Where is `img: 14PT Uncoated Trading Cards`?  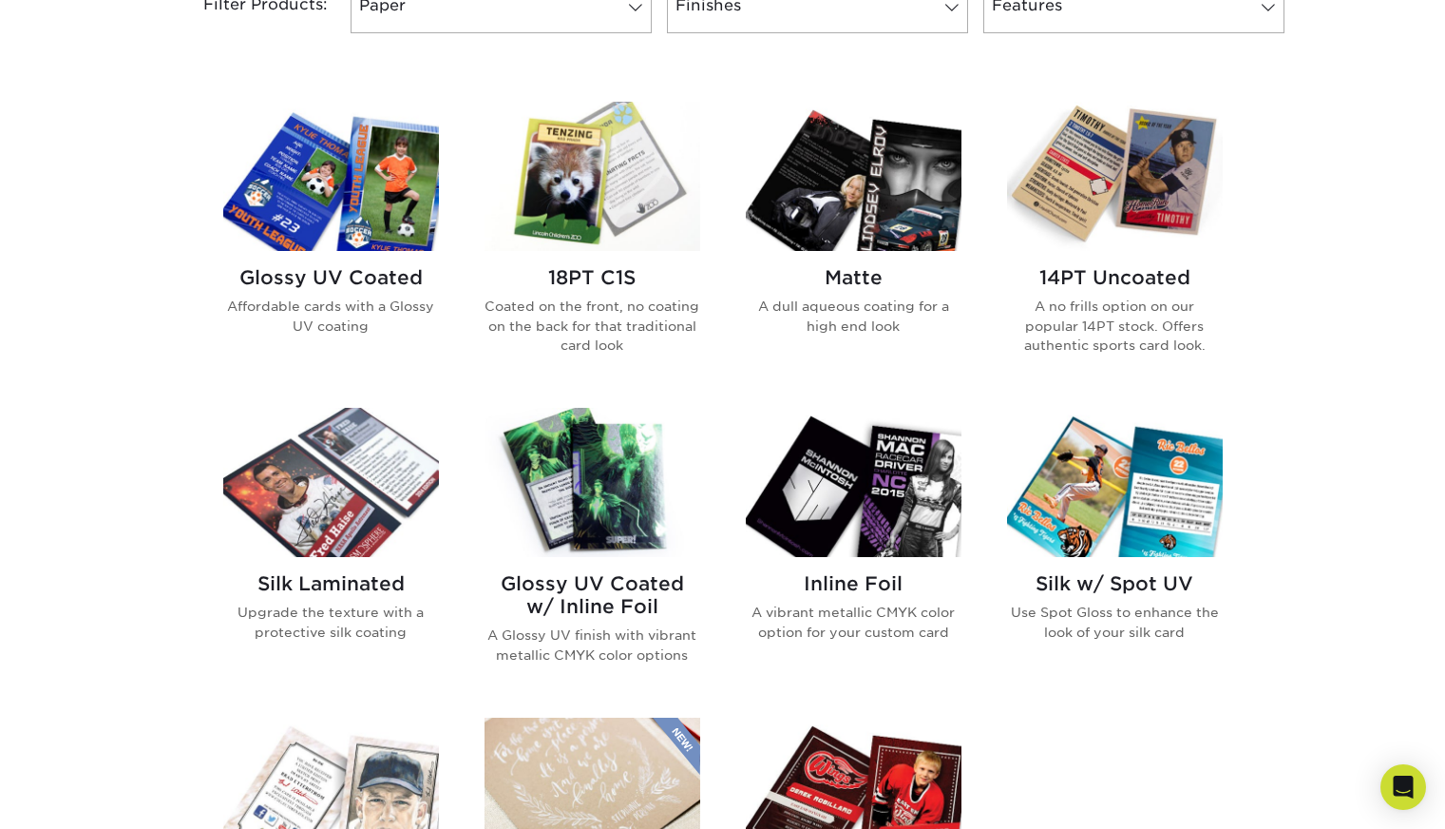
img: 14PT Uncoated Trading Cards is located at coordinates (1115, 176).